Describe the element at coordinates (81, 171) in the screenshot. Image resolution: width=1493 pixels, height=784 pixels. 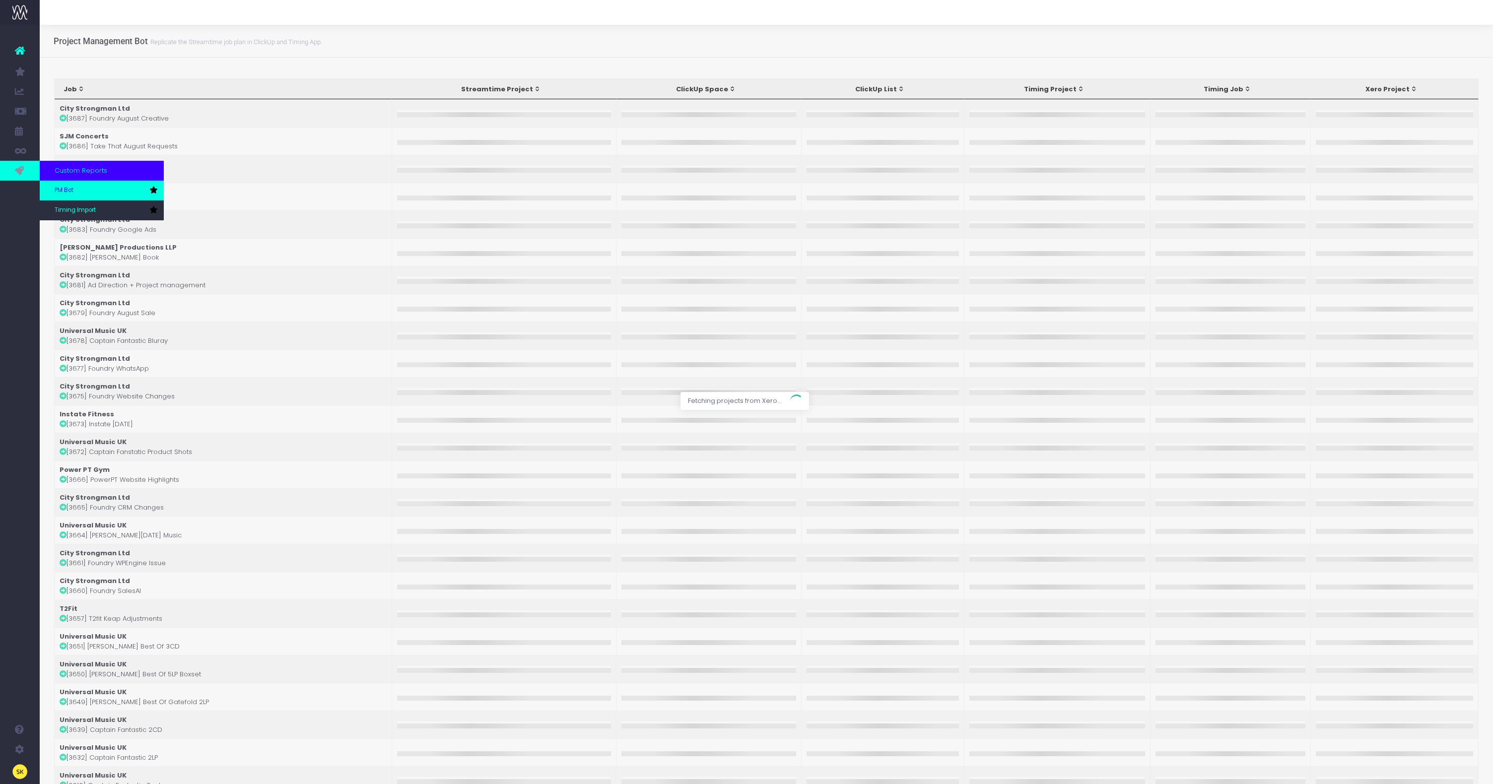
I see `span: Custom Reports` at that location.